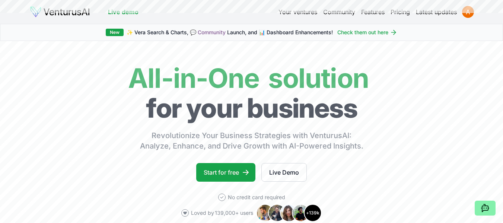 The width and height of the screenshot is (503, 223). I want to click on a: Live Demo, so click(284, 172).